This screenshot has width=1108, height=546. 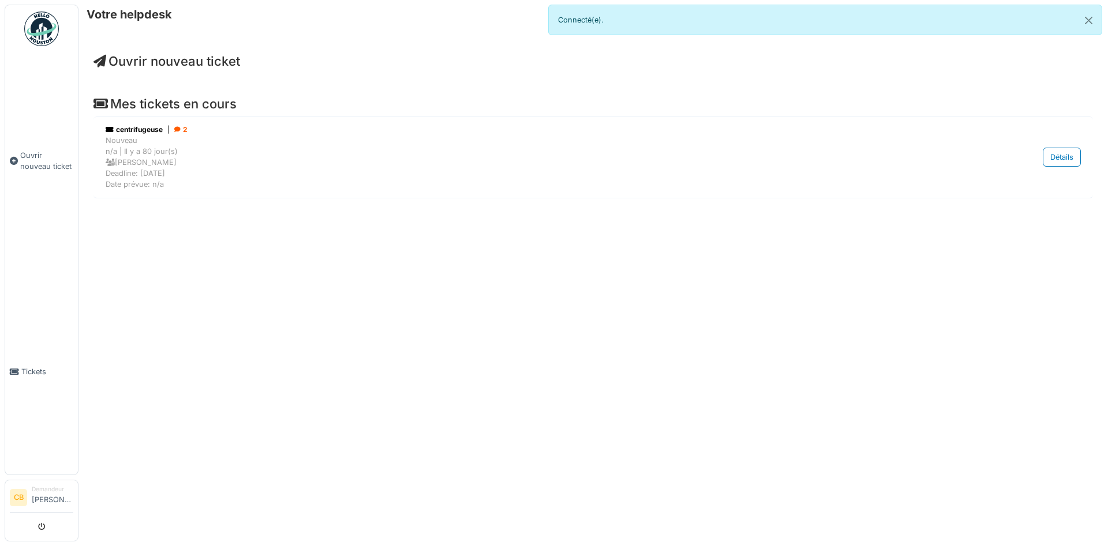 I want to click on a: Tickets, so click(x=42, y=372).